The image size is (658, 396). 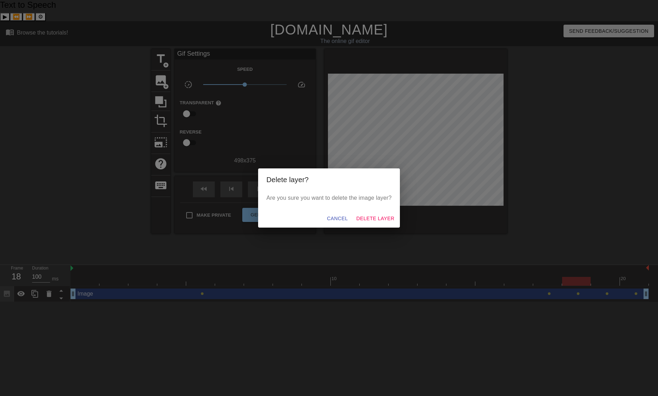 I want to click on button: Cancel, so click(x=337, y=219).